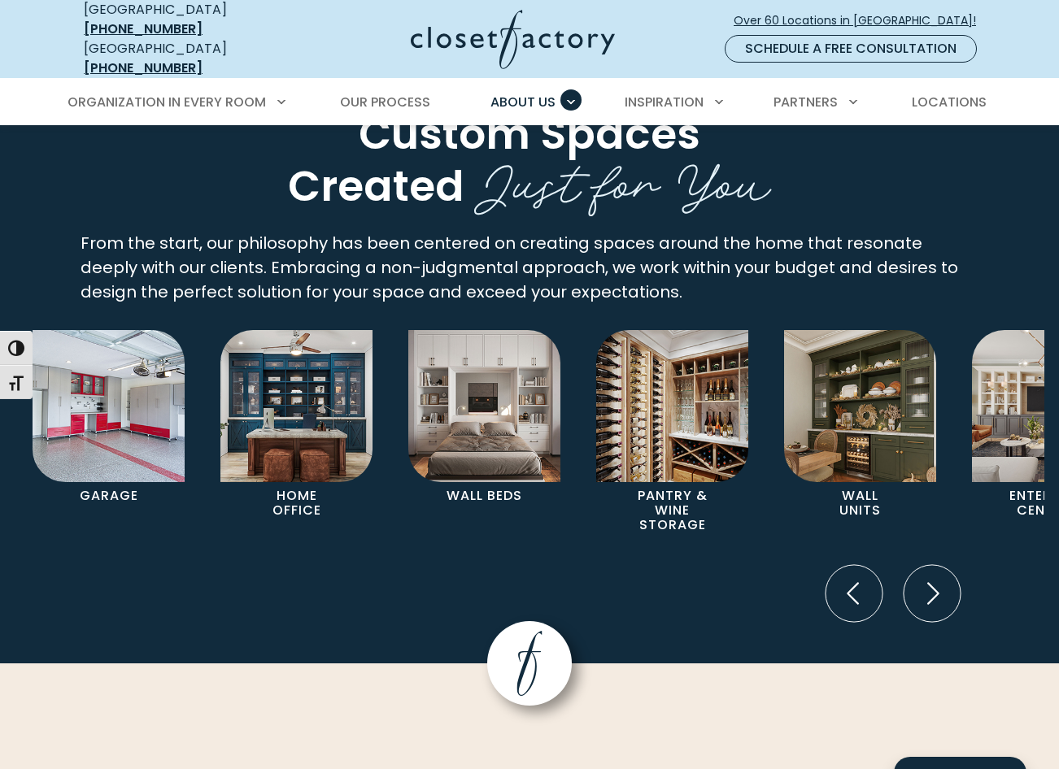 The width and height of the screenshot is (1059, 769). I want to click on span: Our Process, so click(385, 102).